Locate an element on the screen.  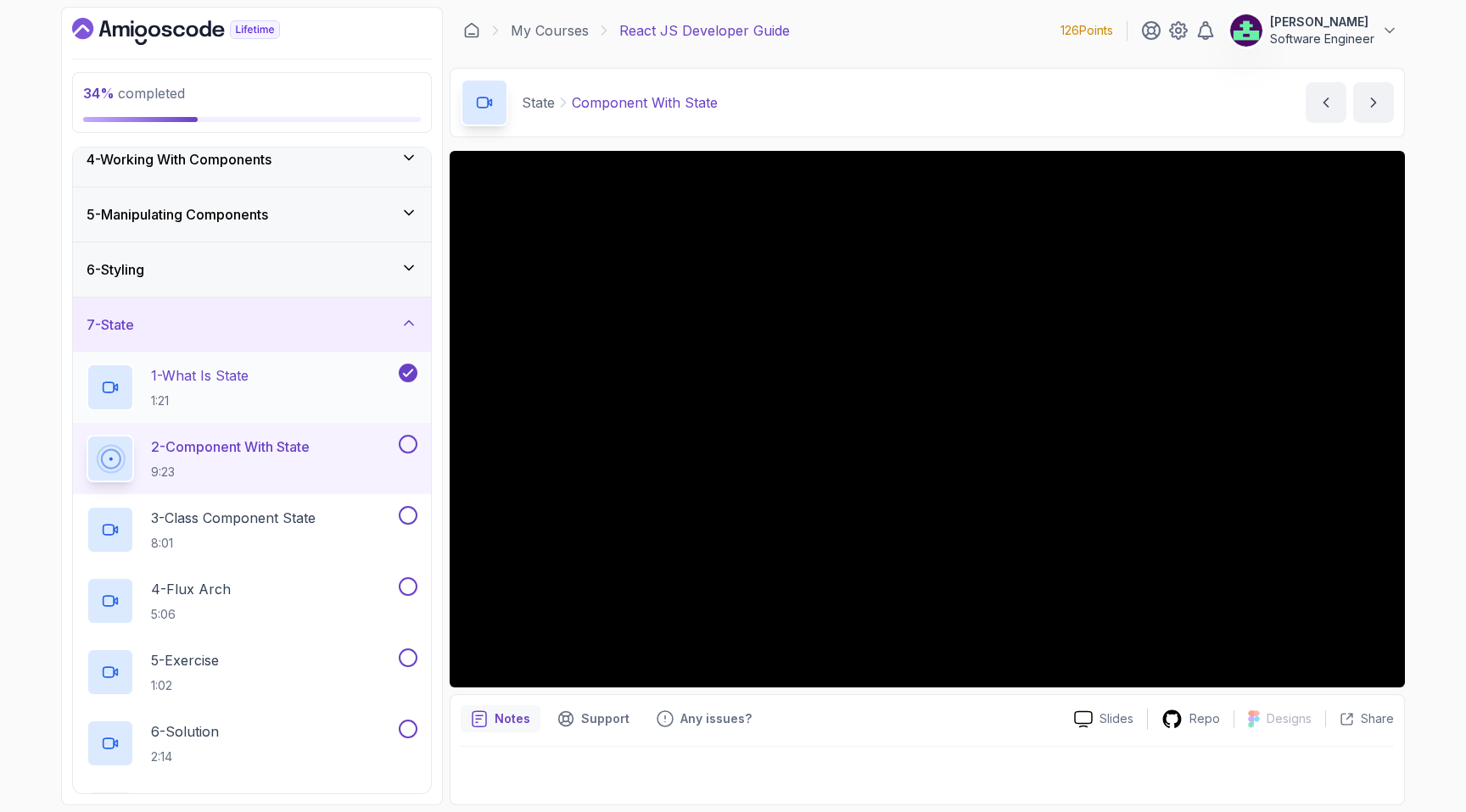
p: Repo is located at coordinates (1204, 719).